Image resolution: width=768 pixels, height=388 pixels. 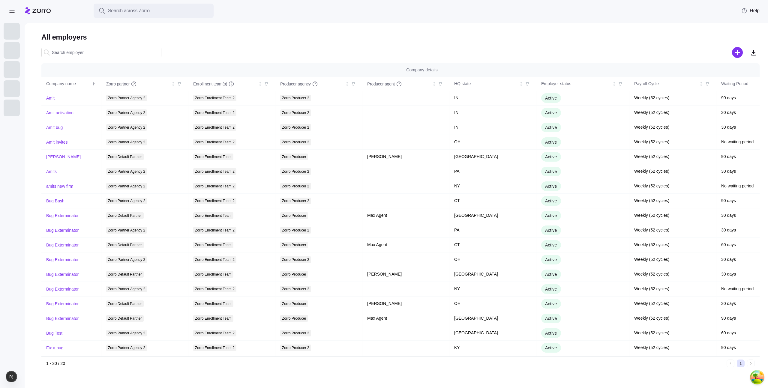 What do you see at coordinates (406, 84) in the screenshot?
I see `th: Producer agentNot sorted` at bounding box center [406, 84].